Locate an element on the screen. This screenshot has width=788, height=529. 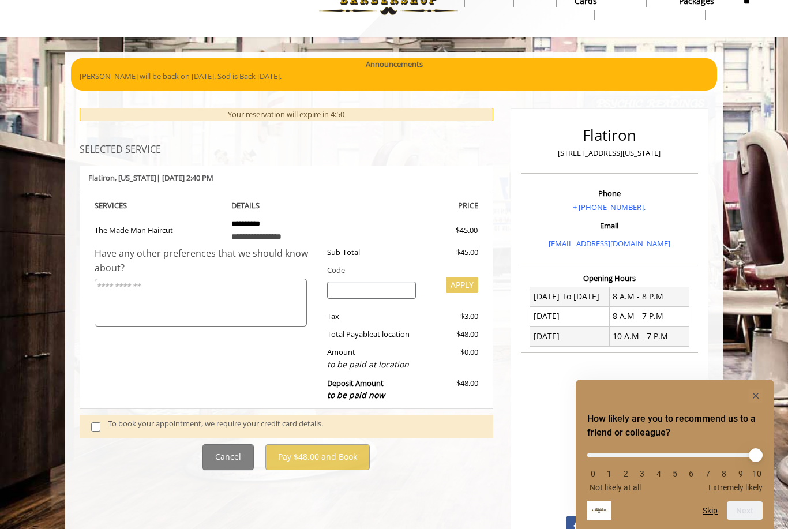
span: Not likely at all is located at coordinates (615, 488).